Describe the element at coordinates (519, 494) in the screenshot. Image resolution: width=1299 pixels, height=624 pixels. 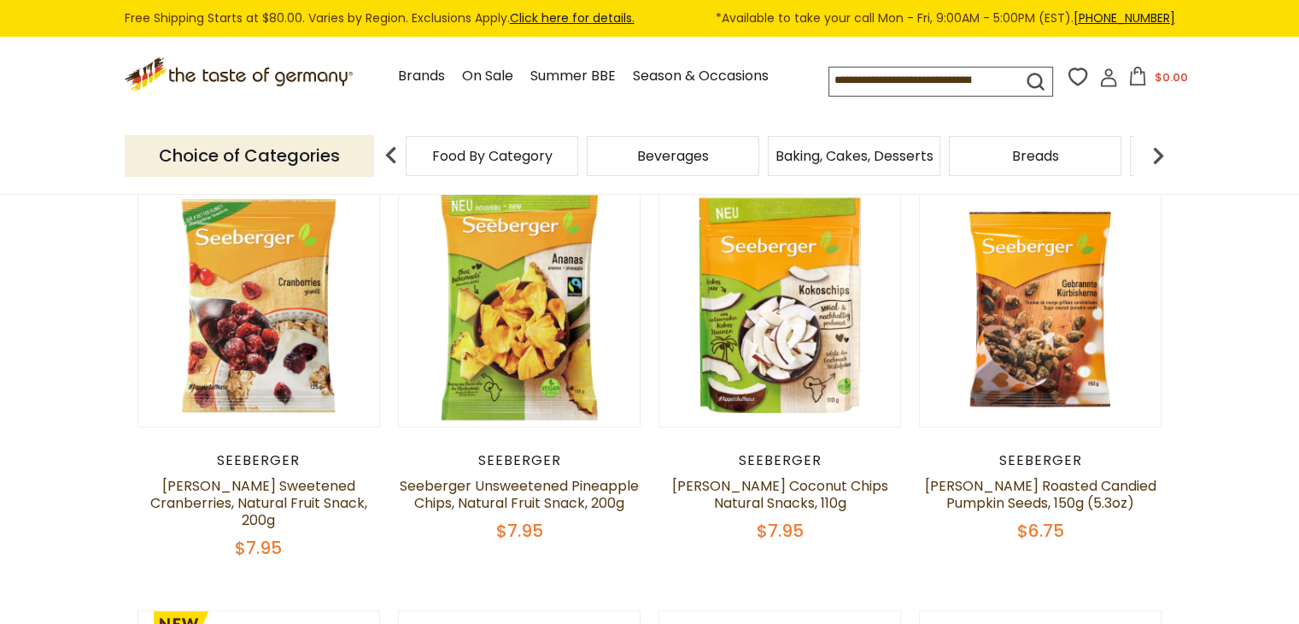
I see `a: Seeberger Unsweetened Pineapple Chips, Natural Fruit Snack, 200g` at that location.